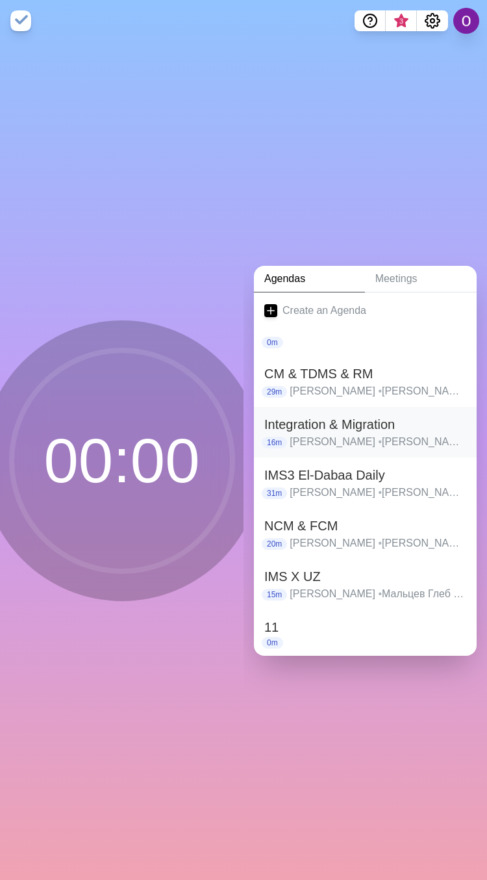  Describe the element at coordinates (309, 279) in the screenshot. I see `a: Agendas` at that location.